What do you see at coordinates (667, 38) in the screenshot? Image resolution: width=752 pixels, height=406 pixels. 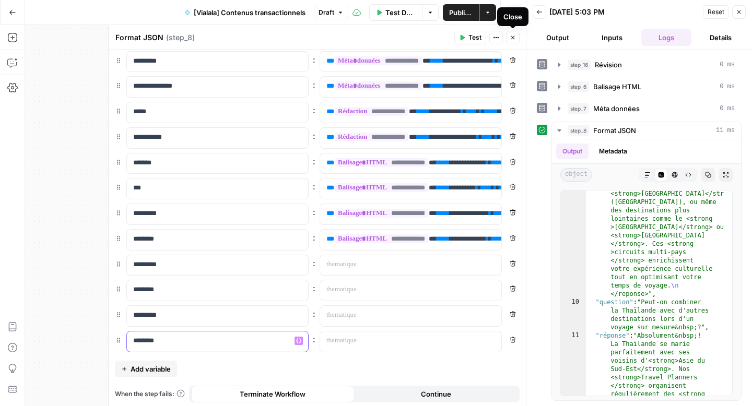 I see `button: Logs` at bounding box center [667, 38].